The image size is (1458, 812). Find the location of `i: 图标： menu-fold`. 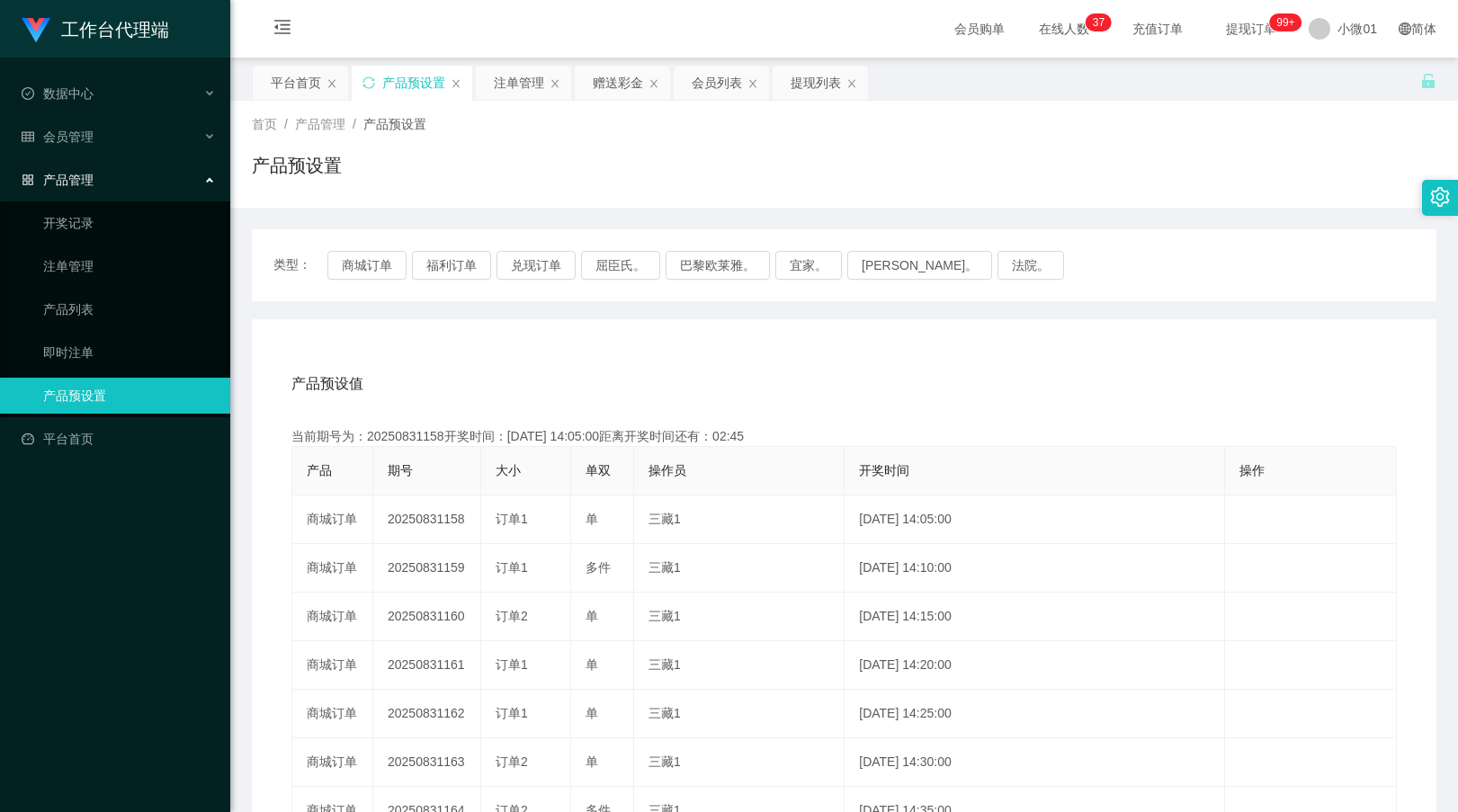

i: 图标： menu-fold is located at coordinates (282, 30).